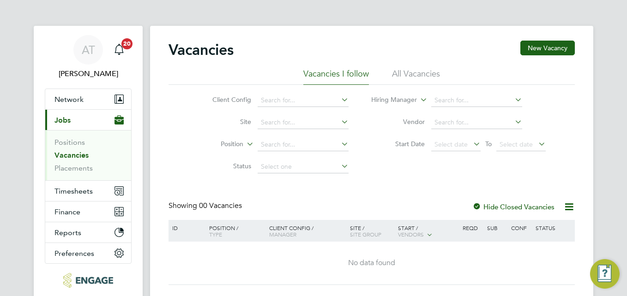 The image size is (627, 296). Describe the element at coordinates (88, 212) in the screenshot. I see `button: Finance` at that location.